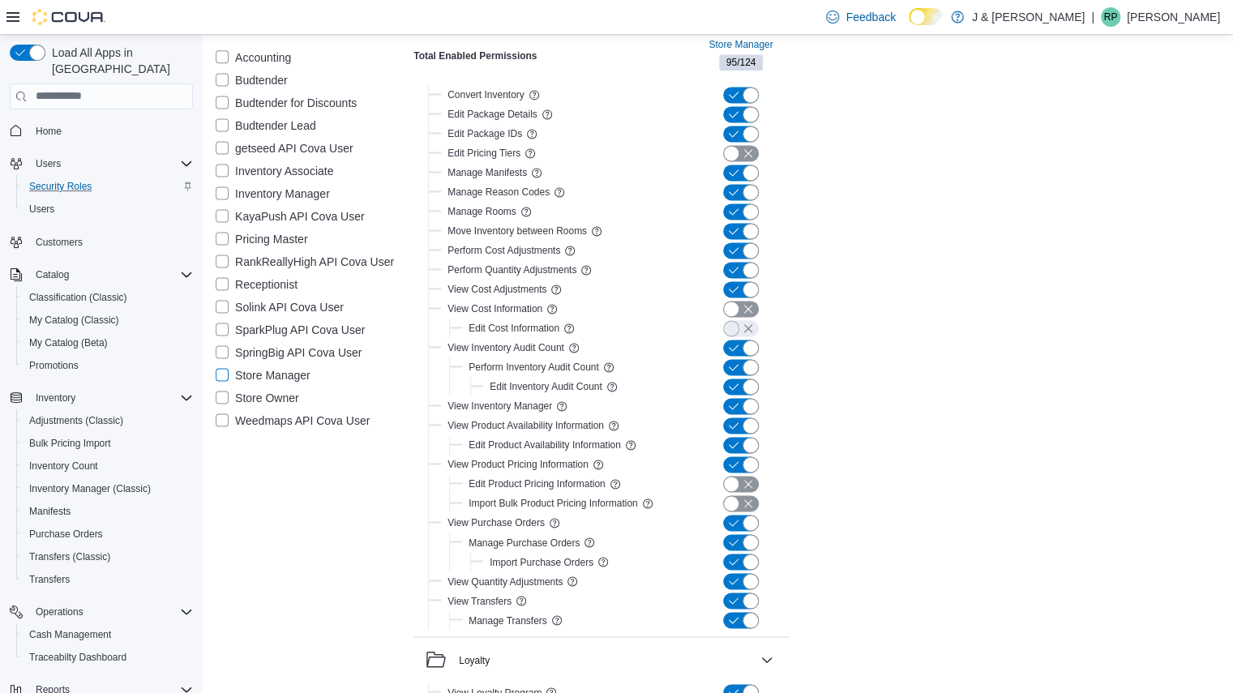 The image size is (1233, 693). What do you see at coordinates (78, 298) in the screenshot?
I see `span: Classification (Classic)` at bounding box center [78, 298].